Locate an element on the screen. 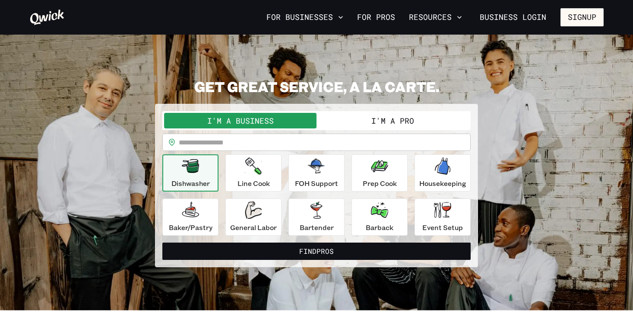 This screenshot has width=633, height=320. p: Prep Cook is located at coordinates (380, 183).